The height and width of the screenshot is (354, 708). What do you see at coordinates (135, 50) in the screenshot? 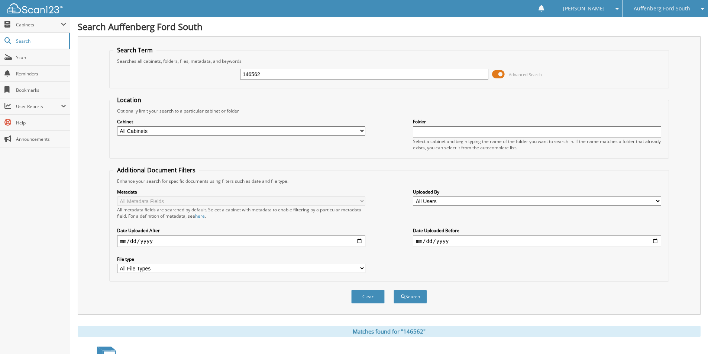
I see `legend: Search Term` at bounding box center [135, 50].